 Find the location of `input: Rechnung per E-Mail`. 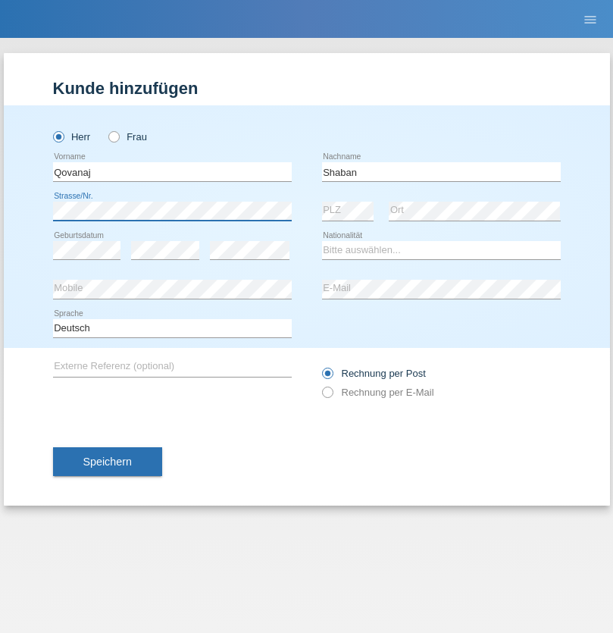

input: Rechnung per E-Mail is located at coordinates (327, 396).